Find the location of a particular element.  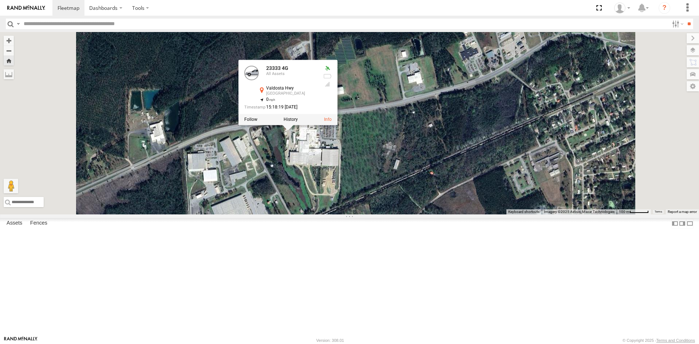

a: Terms (opens in new tab) is located at coordinates (659, 212).